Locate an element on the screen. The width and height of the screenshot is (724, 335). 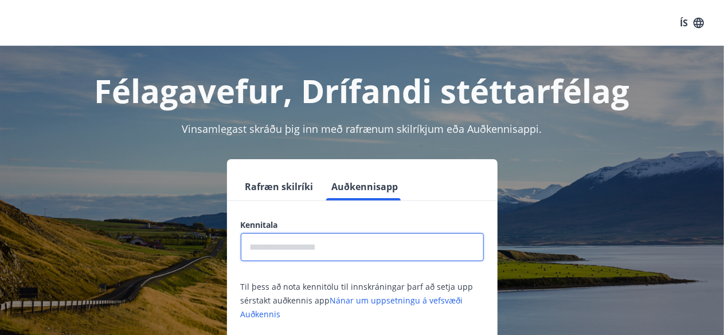
span: Til þess að nota kennitölu til innskráningar þarf að setja upp sérstakt auðkennis app is located at coordinates (357, 300).